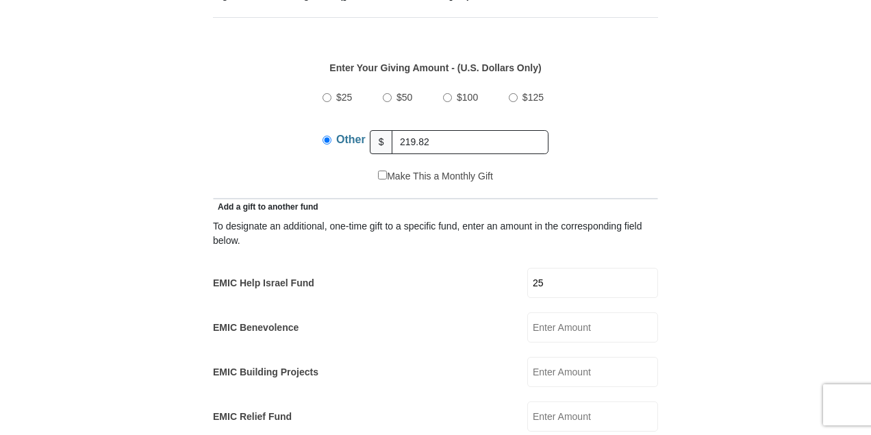  Describe the element at coordinates (436, 176) in the screenshot. I see `label: Make This a Monthly Gift` at that location.